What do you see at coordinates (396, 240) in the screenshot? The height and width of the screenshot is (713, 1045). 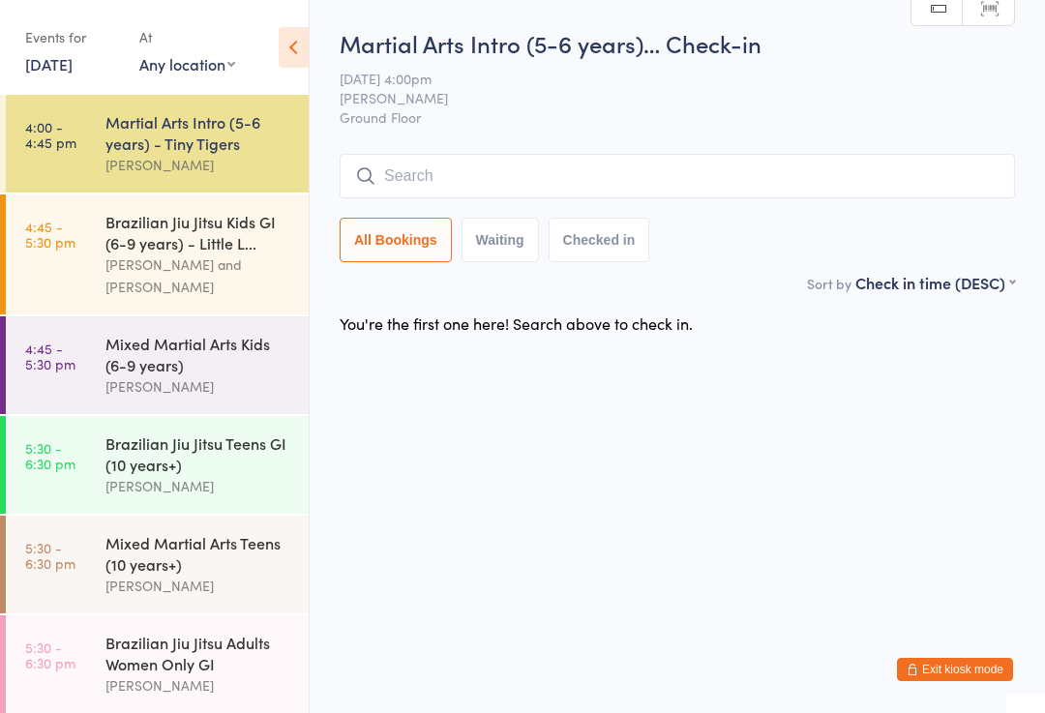 I see `button: All Bookings` at bounding box center [396, 240].